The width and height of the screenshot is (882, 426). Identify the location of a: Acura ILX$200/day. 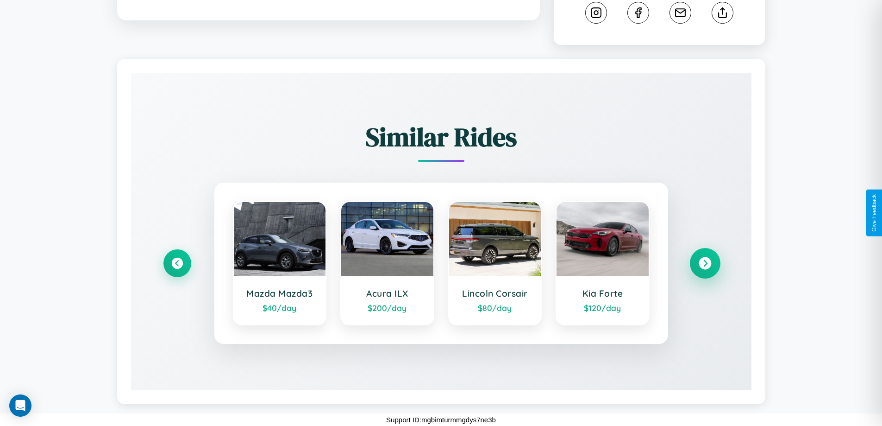
(387, 263).